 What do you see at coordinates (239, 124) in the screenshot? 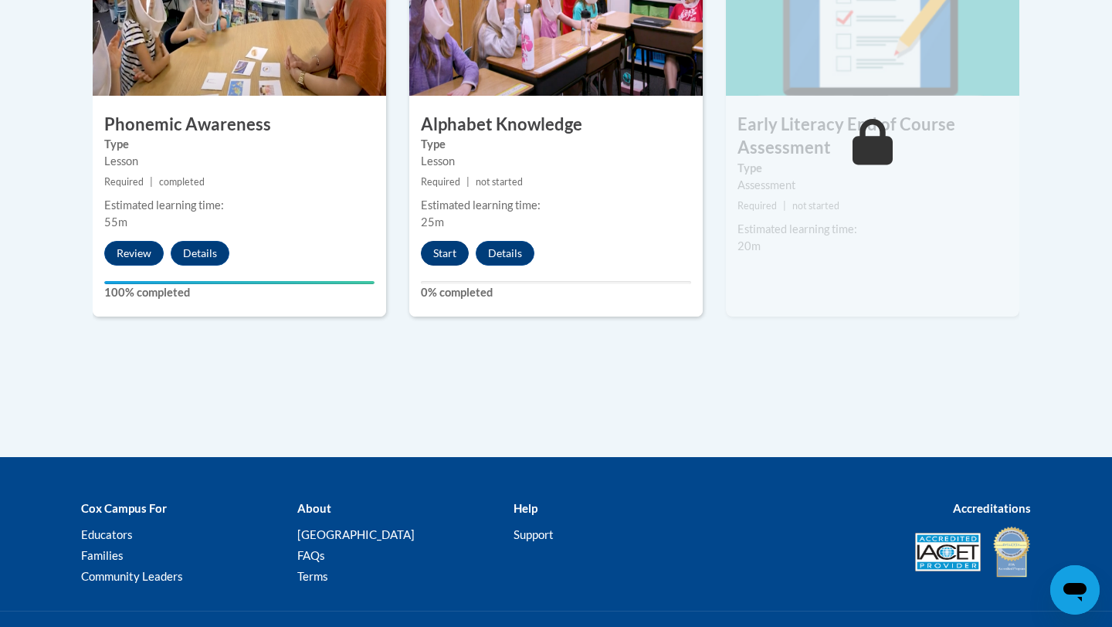
I see `h3: Phonemic Awareness` at bounding box center [239, 124].